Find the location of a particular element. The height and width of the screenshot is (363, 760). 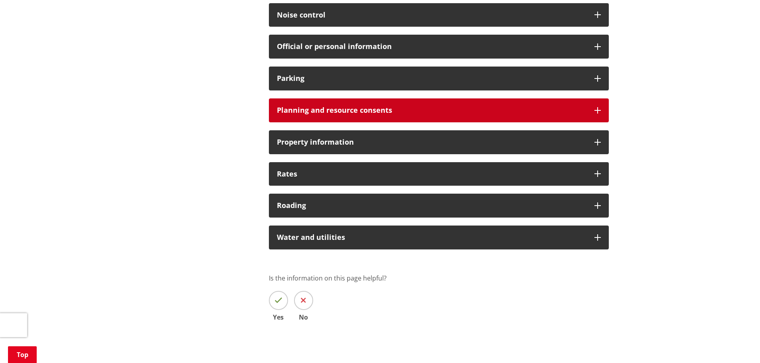

a: Top is located at coordinates (22, 355).